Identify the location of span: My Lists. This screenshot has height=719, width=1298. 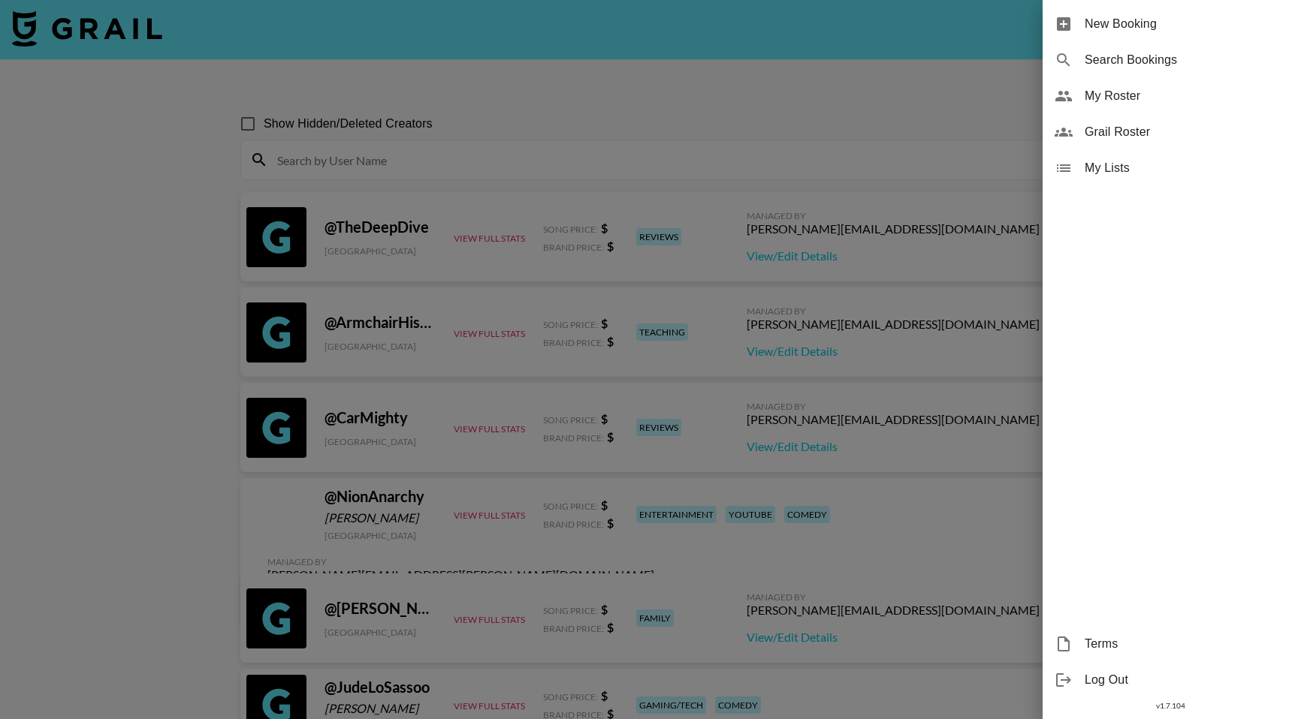
(1185, 168).